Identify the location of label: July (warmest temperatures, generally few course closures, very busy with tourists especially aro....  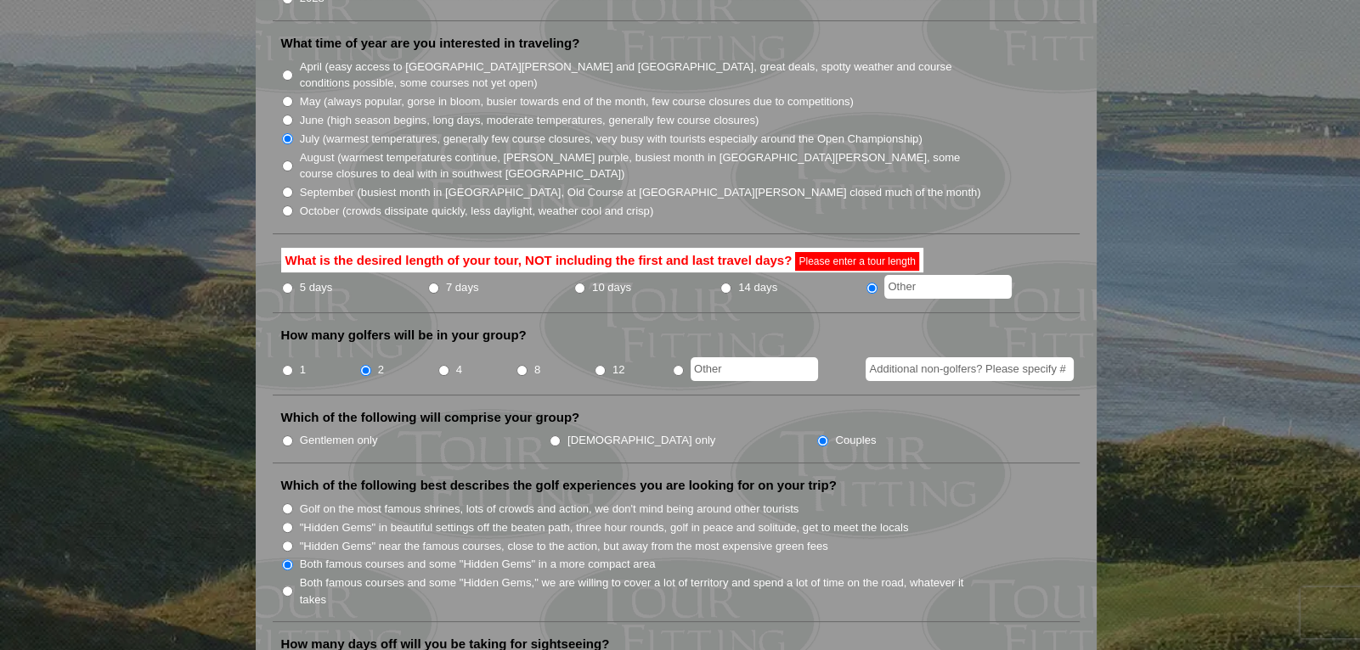
(611, 139).